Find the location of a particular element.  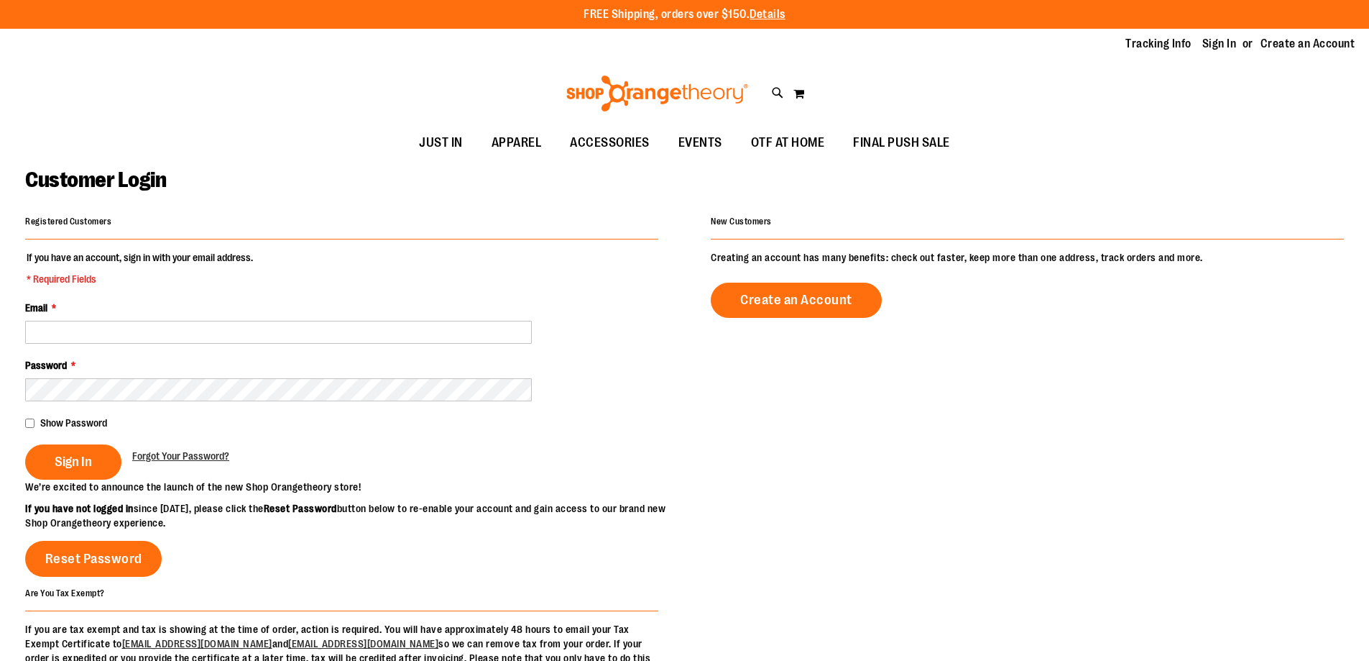

span: * Required Fields is located at coordinates (139, 279).